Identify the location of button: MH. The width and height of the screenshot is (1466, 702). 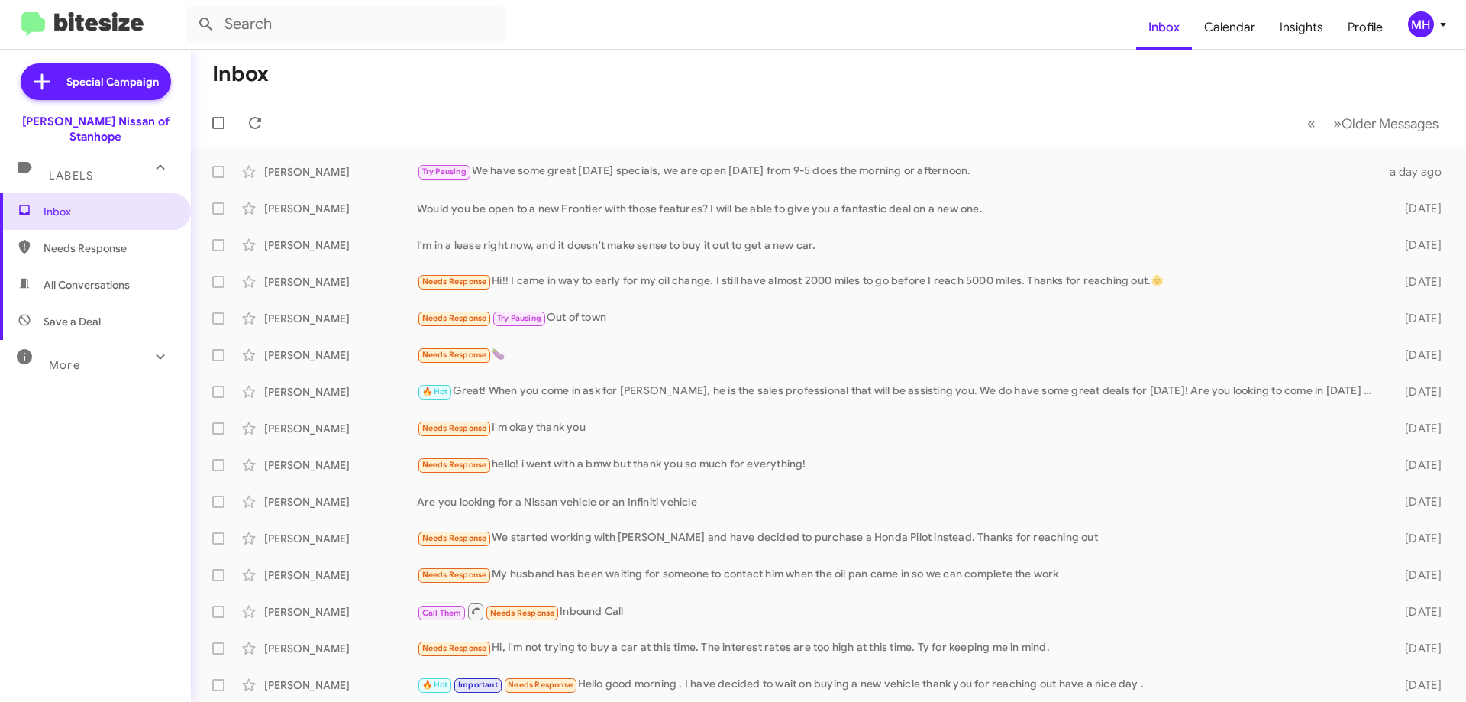
(1422, 24).